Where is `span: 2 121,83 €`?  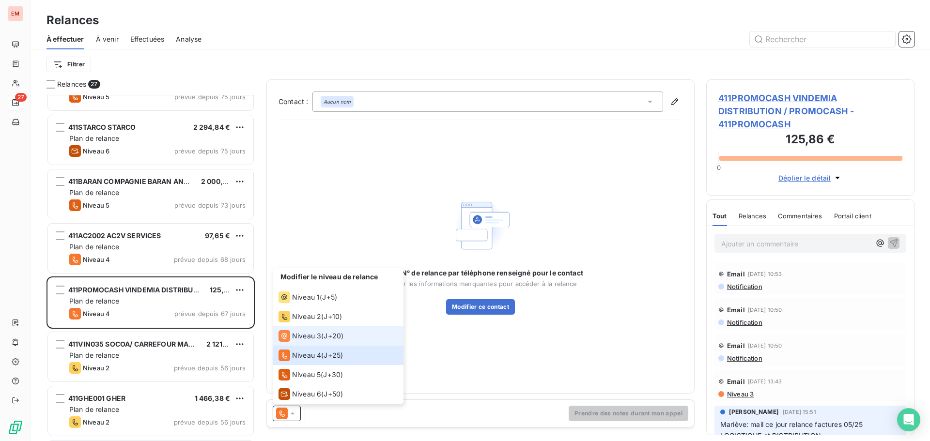
span: 2 121,83 € is located at coordinates (223, 344).